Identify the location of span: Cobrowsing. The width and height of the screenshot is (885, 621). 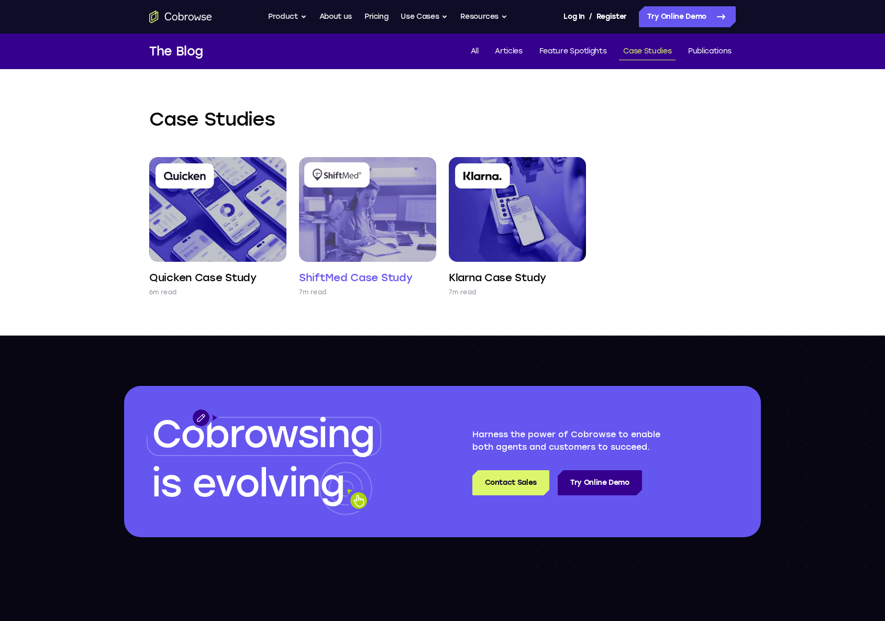
(263, 434).